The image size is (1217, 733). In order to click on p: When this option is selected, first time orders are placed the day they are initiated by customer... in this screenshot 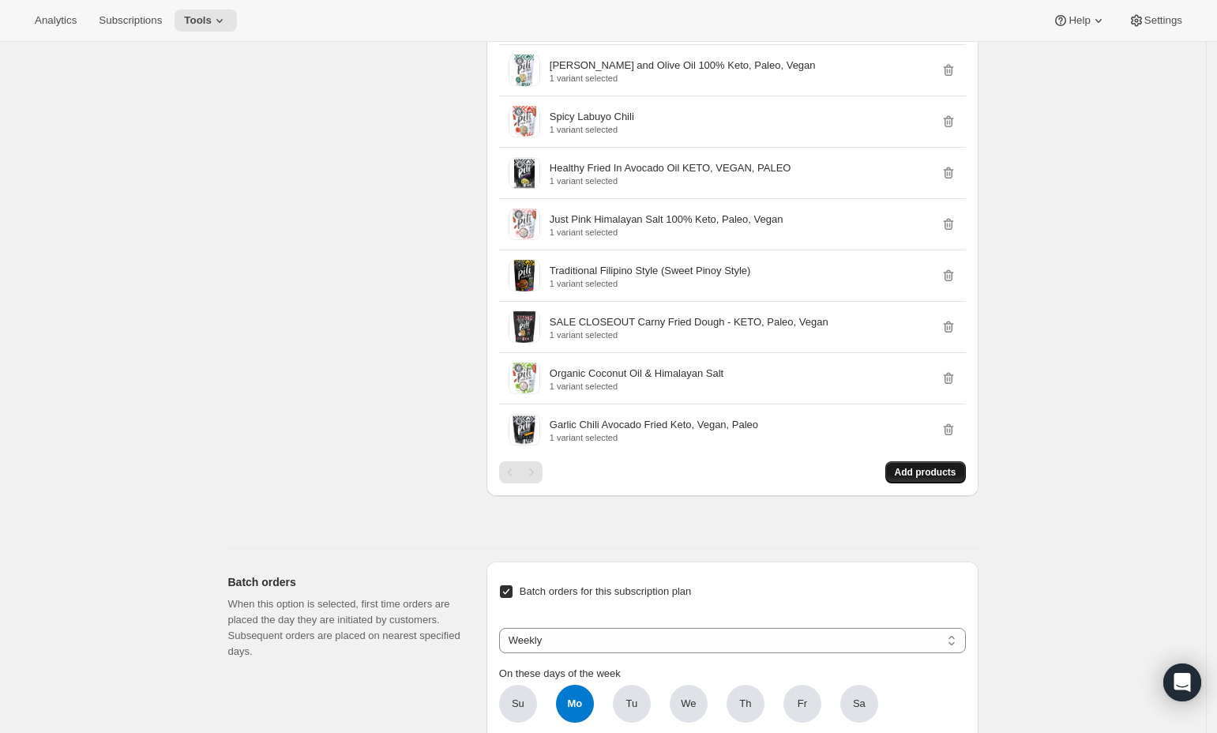, I will do `click(344, 628)`.